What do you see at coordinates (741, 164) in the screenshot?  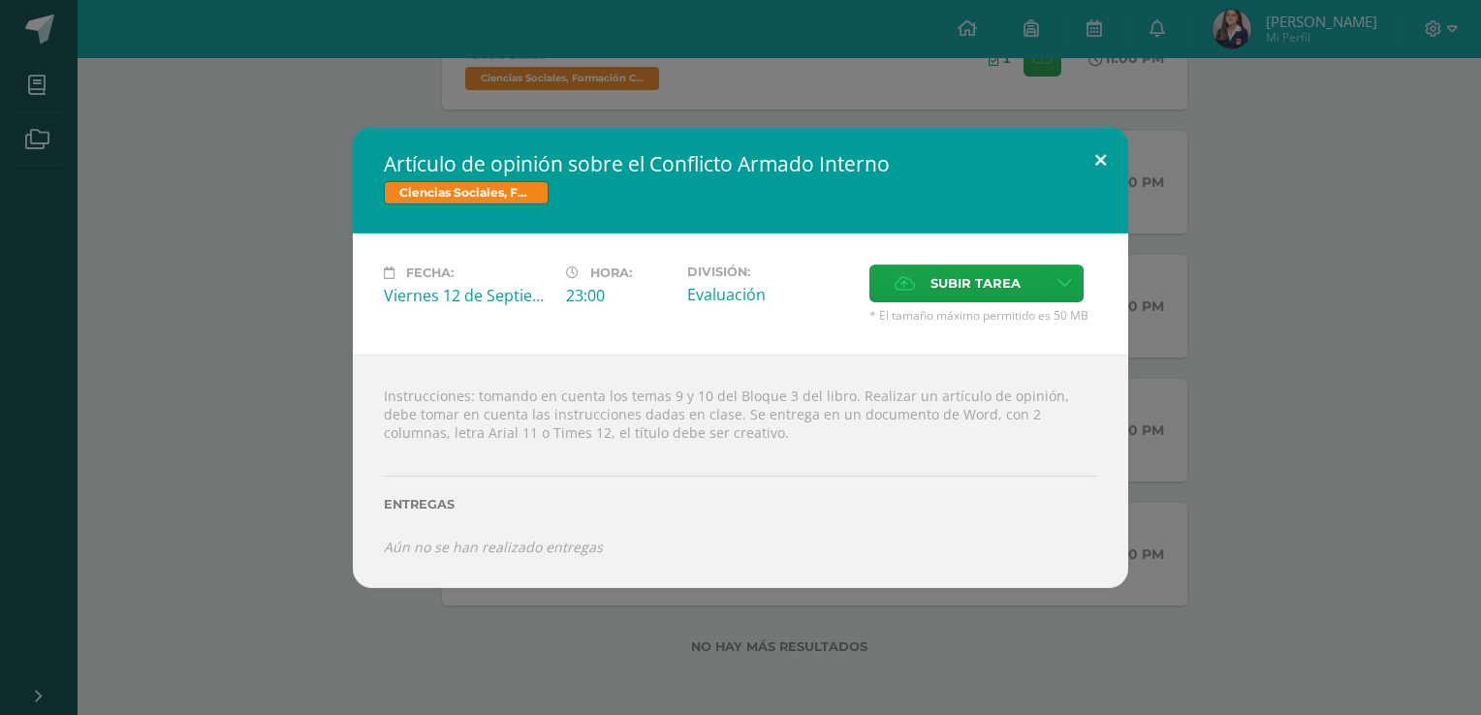 I see `h2: Artículo de opinión sobre el Conflicto Armado Interno` at bounding box center [741, 164].